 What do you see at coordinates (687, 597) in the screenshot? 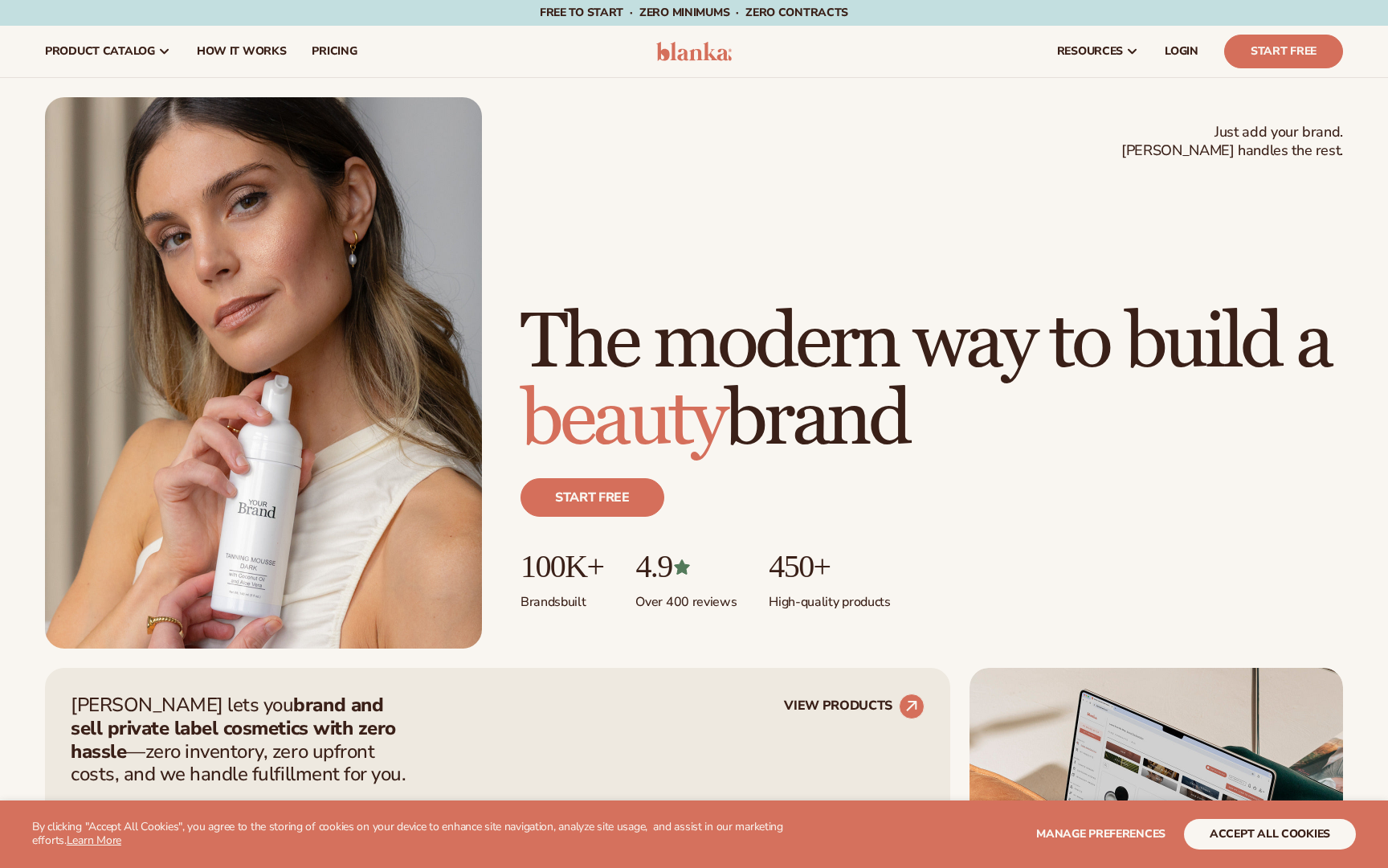
I see `p: Over 400 reviews` at bounding box center [687, 597].